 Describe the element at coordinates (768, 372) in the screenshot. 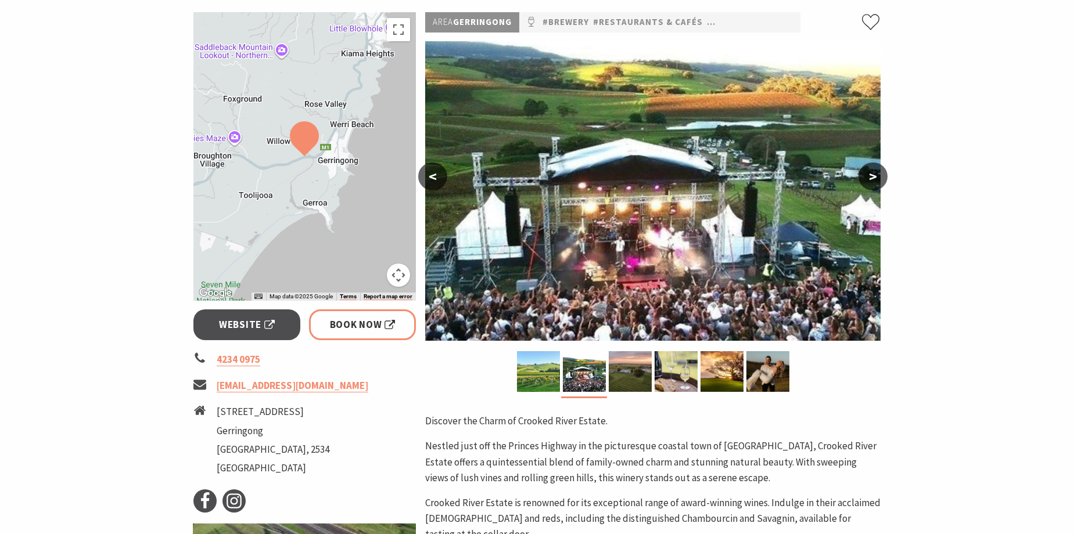

I see `img: Crooked River Weddings` at that location.